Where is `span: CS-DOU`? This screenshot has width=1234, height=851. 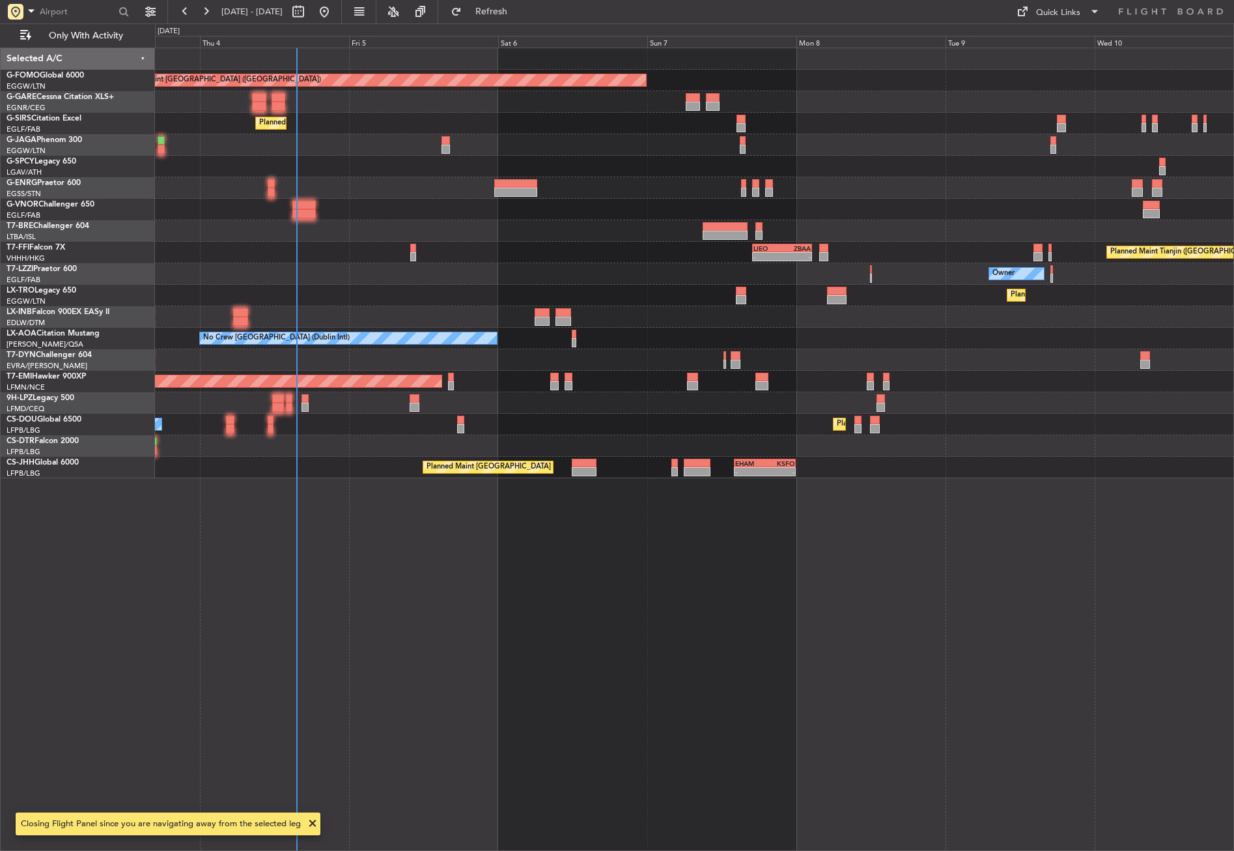 span: CS-DOU is located at coordinates (21, 420).